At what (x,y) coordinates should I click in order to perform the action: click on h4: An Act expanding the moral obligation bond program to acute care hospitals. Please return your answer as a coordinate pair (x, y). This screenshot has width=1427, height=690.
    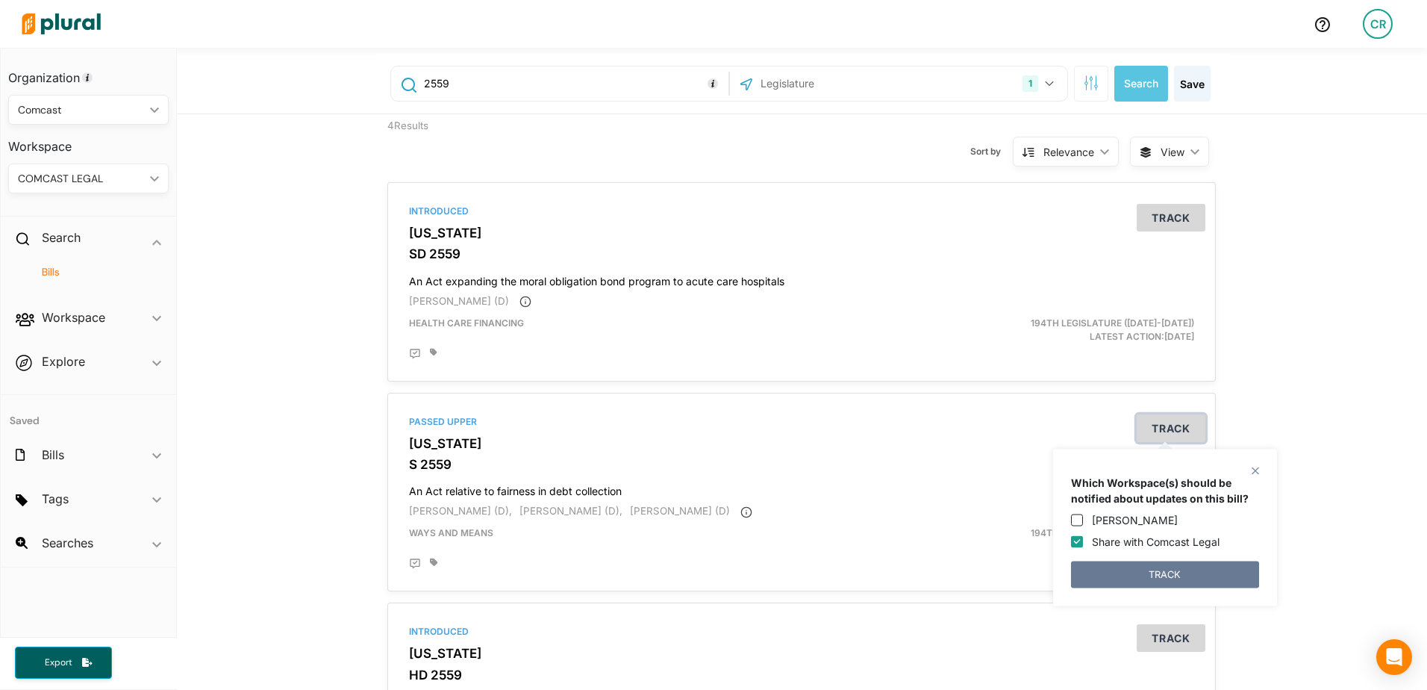
    Looking at the image, I should click on (801, 278).